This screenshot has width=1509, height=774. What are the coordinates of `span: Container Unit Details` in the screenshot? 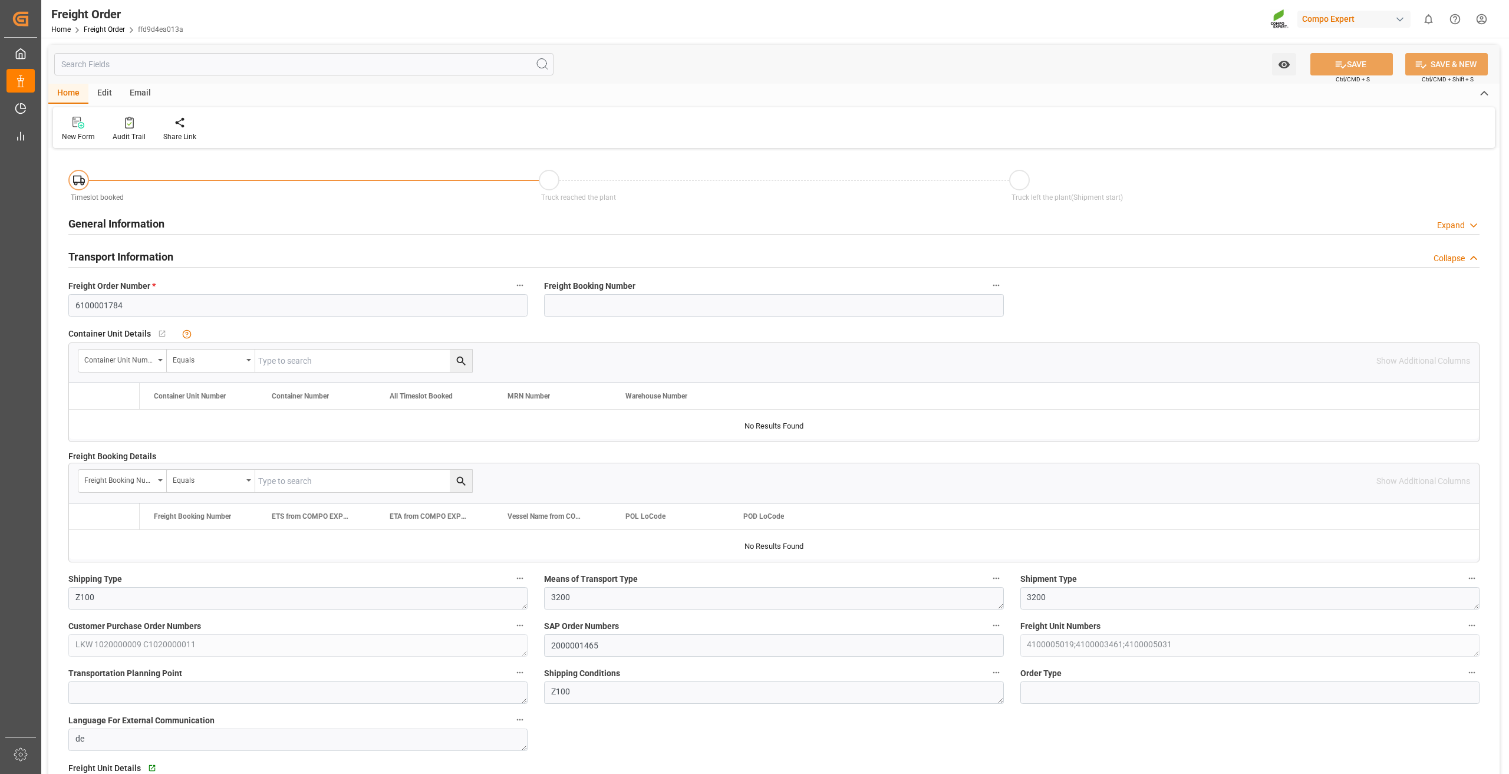 It's located at (110, 334).